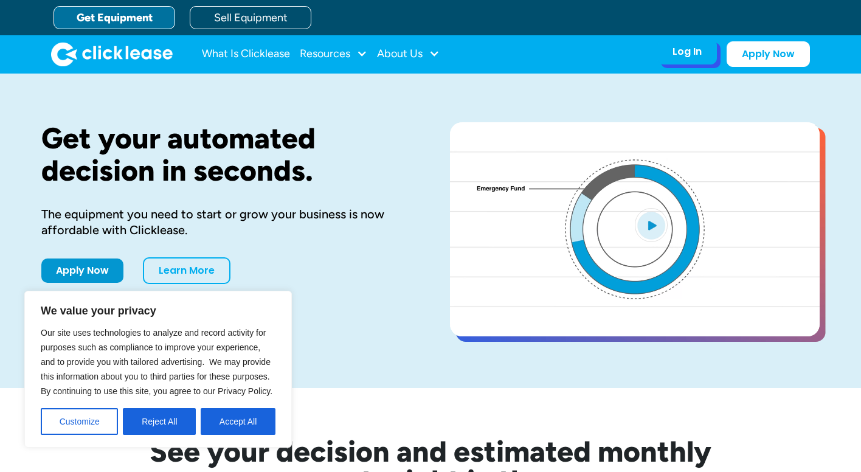 Image resolution: width=861 pixels, height=472 pixels. I want to click on div: About Us, so click(408, 54).